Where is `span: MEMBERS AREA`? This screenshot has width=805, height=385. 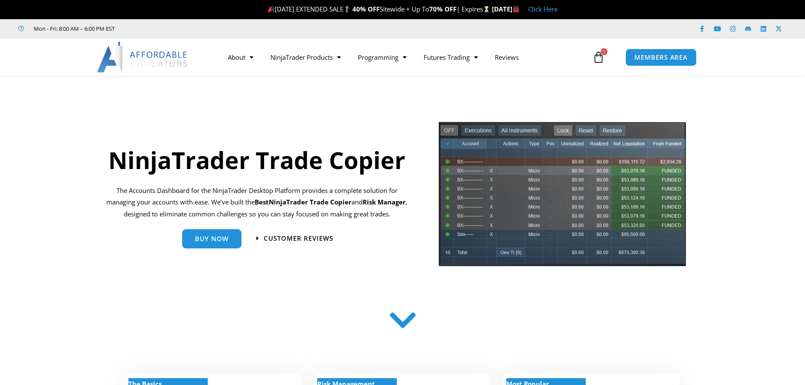 span: MEMBERS AREA is located at coordinates (661, 57).